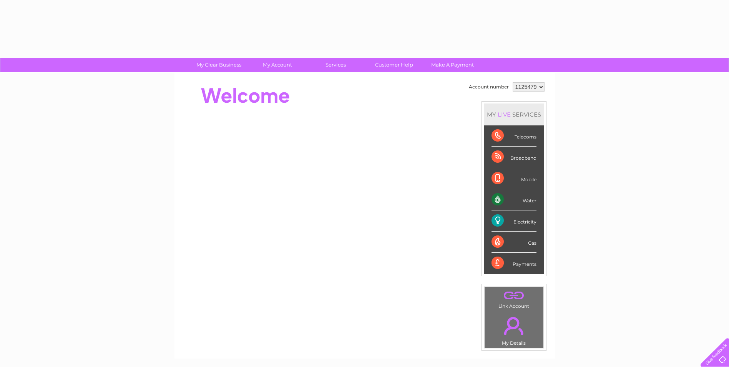  What do you see at coordinates (277, 65) in the screenshot?
I see `a: My Account` at bounding box center [277, 65].